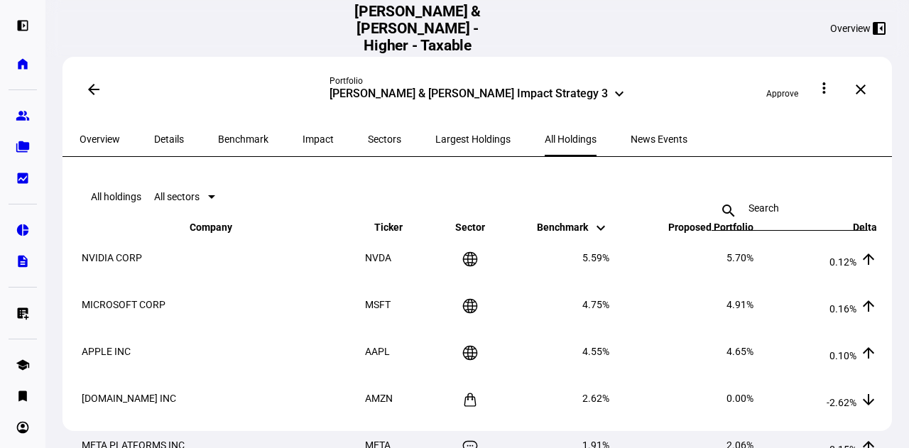 The height and width of the screenshot is (448, 909). I want to click on mat-icon: search, so click(728, 211).